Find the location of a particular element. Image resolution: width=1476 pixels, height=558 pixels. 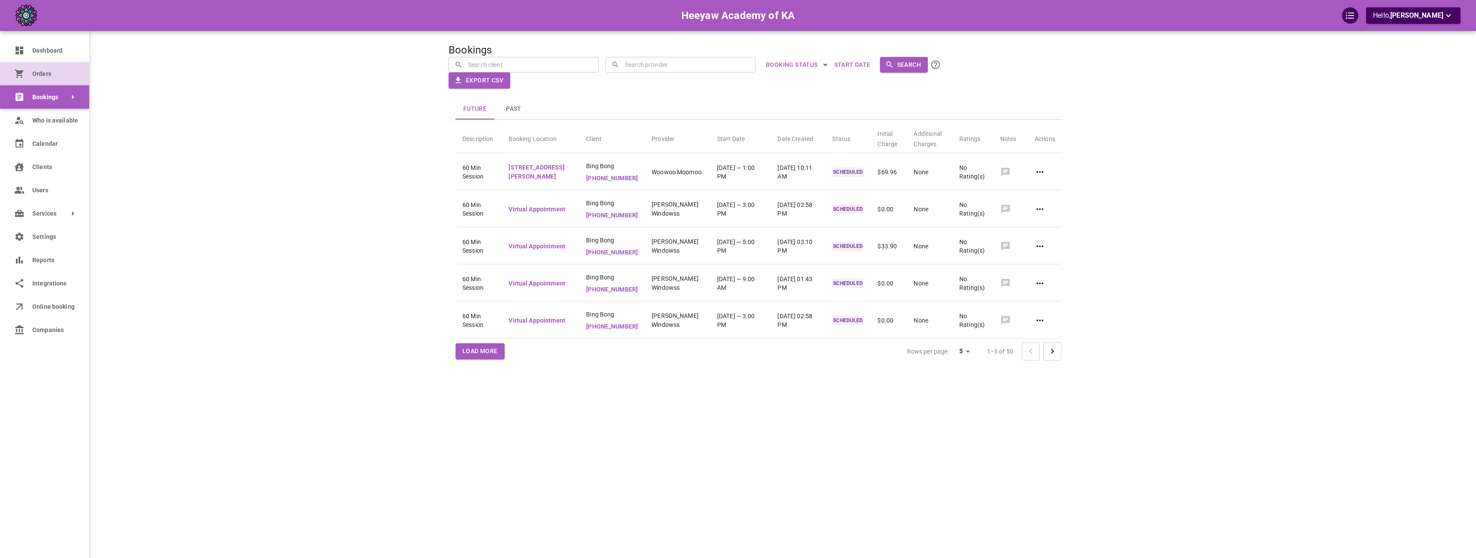

span: Clients is located at coordinates (54, 167).